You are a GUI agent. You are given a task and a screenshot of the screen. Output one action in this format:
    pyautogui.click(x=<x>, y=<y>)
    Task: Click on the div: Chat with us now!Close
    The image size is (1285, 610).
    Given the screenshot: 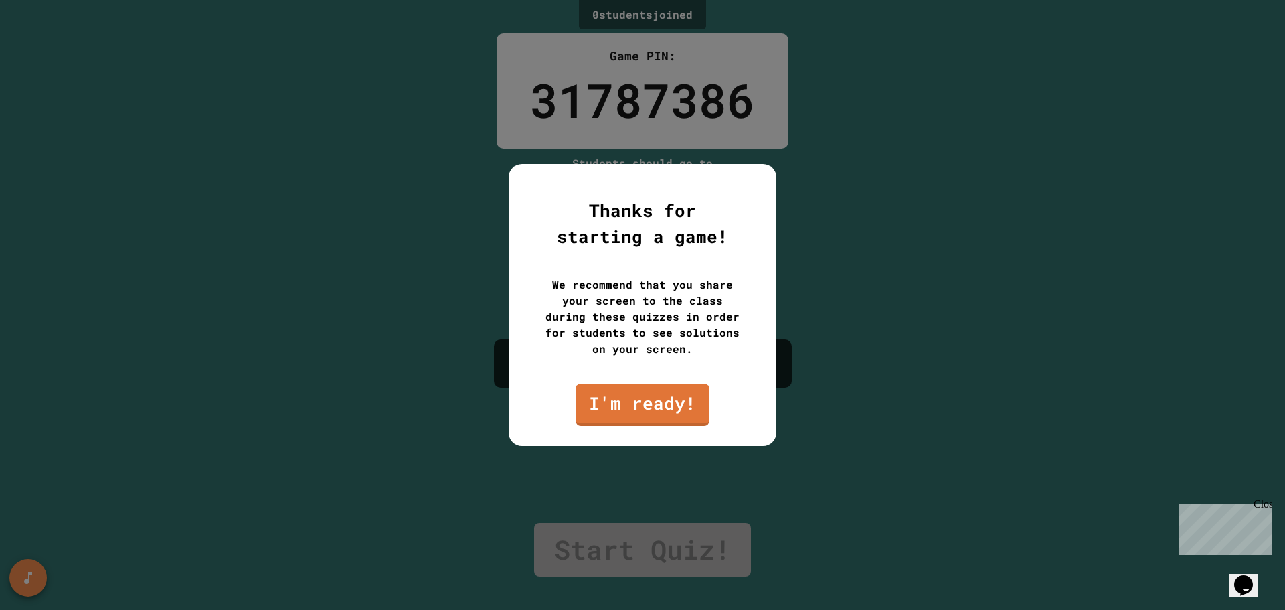 What is the action you would take?
    pyautogui.click(x=49, y=45)
    